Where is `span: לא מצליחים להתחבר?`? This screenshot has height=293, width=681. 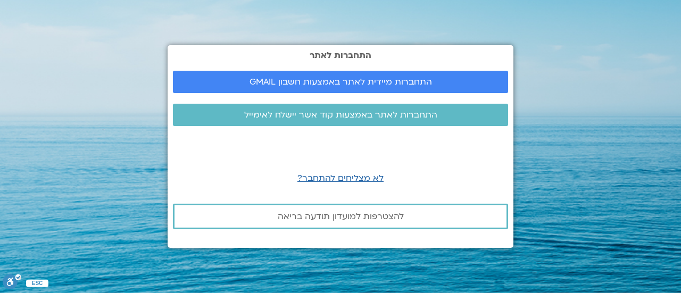
span: לא מצליחים להתחבר? is located at coordinates (340, 178).